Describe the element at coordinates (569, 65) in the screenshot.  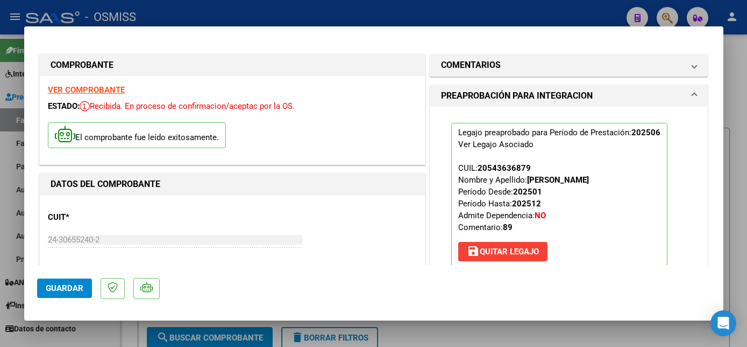
I see `mat-expansion-panel-header: COMENTARIOS` at that location.